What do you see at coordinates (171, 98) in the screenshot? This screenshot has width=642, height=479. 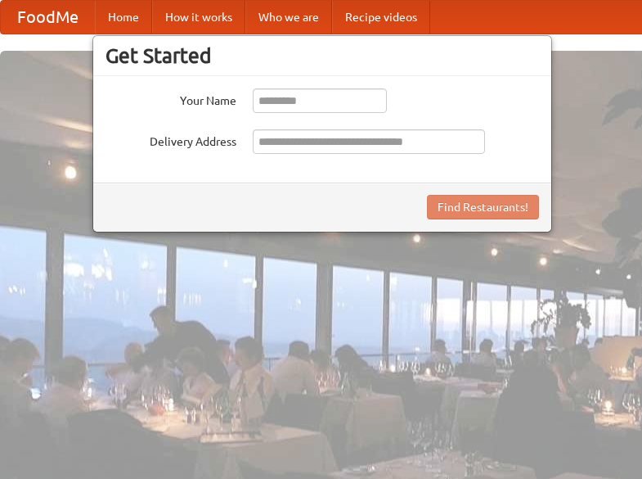 I see `label: Your Name` at bounding box center [171, 98].